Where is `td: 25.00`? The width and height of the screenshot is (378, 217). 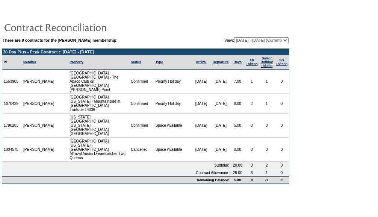
td: 25.00 is located at coordinates (237, 172).